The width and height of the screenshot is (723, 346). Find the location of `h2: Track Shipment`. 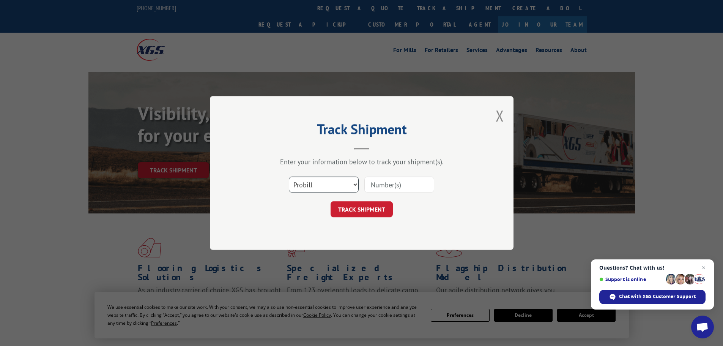

h2: Track Shipment is located at coordinates (362, 131).